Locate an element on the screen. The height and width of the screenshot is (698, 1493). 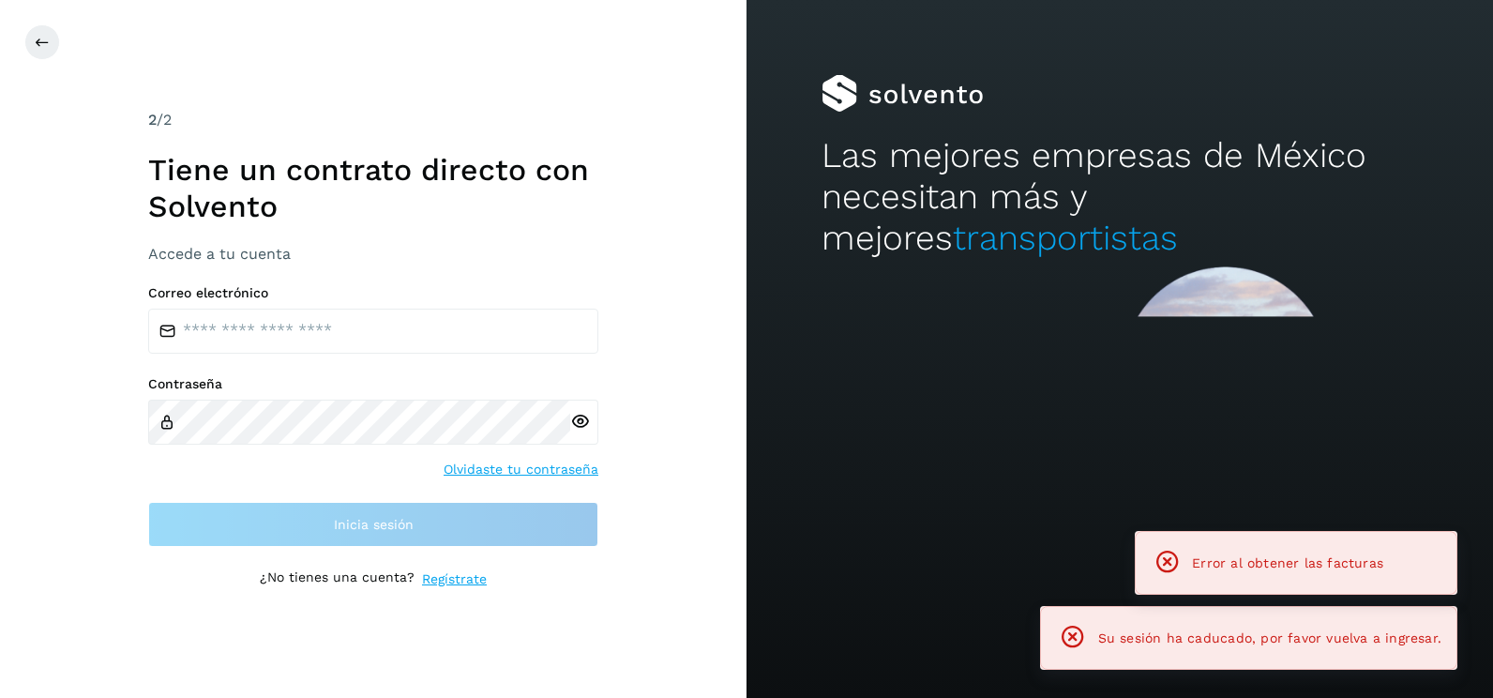
p: ¿No tienes una cuenta? is located at coordinates (337, 579).